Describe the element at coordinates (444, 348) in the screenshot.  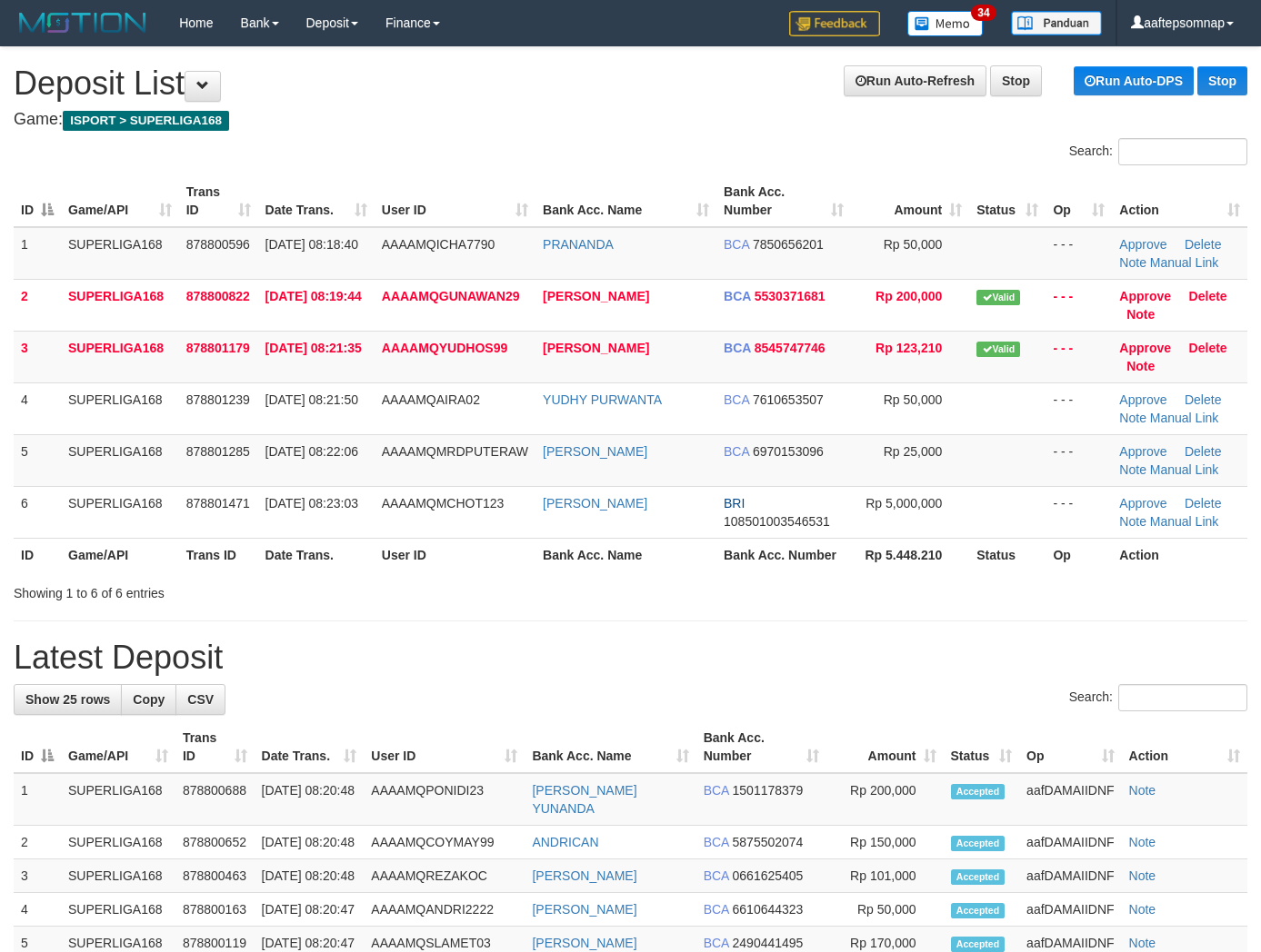
I see `span: AAAAMQYUDHOS99` at that location.